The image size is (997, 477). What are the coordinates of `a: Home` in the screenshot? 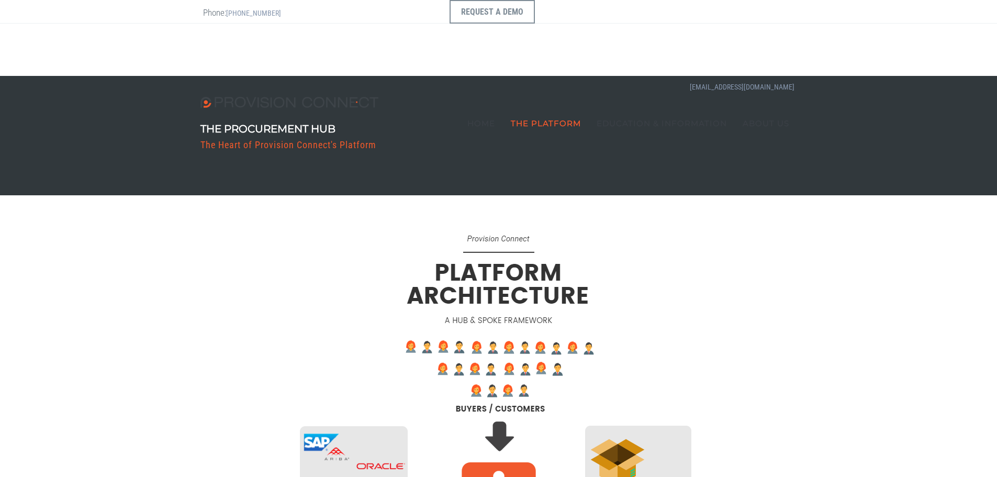 It's located at (481, 123).